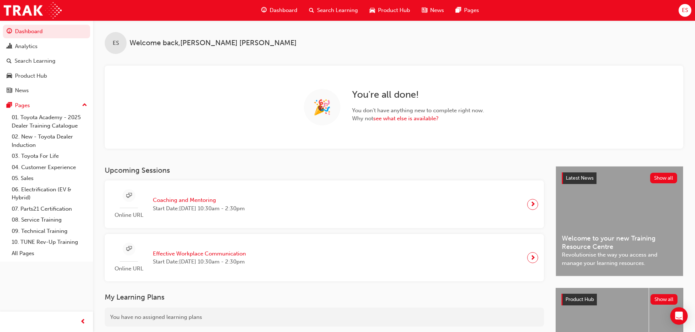 This screenshot has height=332, width=695. What do you see at coordinates (49, 220) in the screenshot?
I see `a: 08. Service Training` at bounding box center [49, 220].